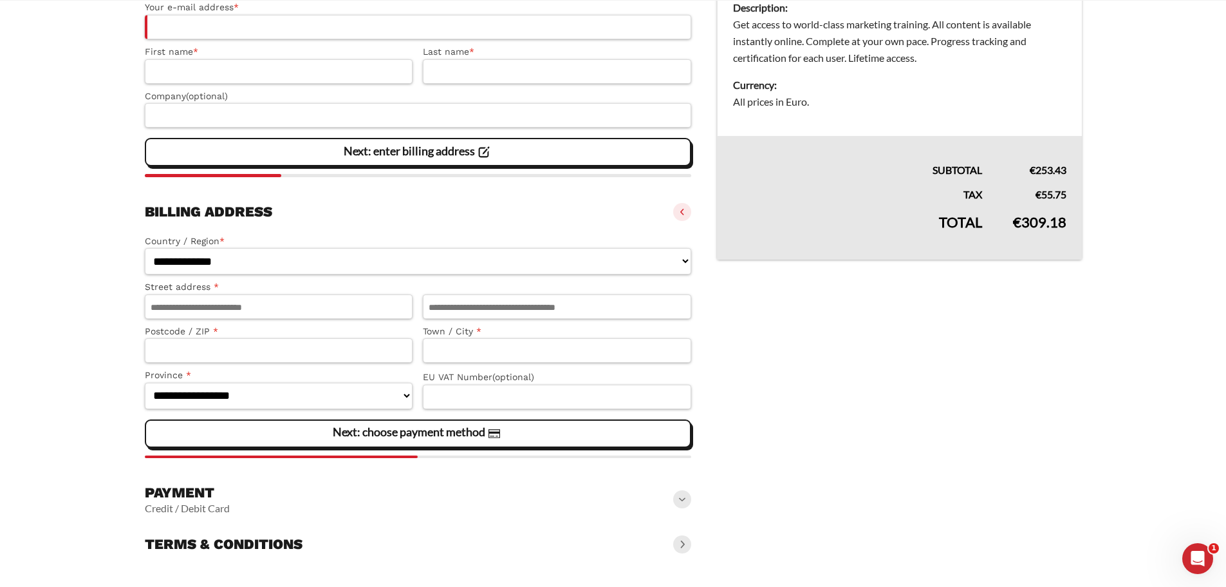 The image size is (1226, 587). Describe the element at coordinates (899, 41) in the screenshot. I see `dd: Get access to world-class marketing training. All content is available instantly online. Complete...` at that location.